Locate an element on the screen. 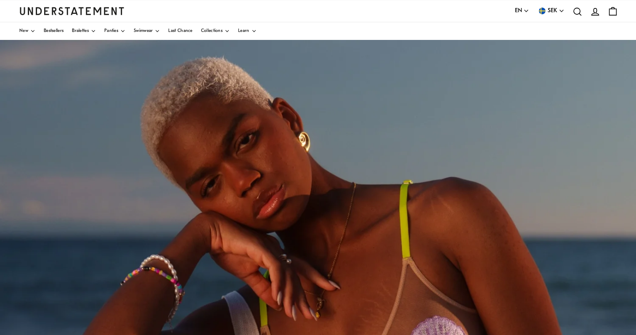 The image size is (636, 335). a: Bralettes is located at coordinates (84, 31).